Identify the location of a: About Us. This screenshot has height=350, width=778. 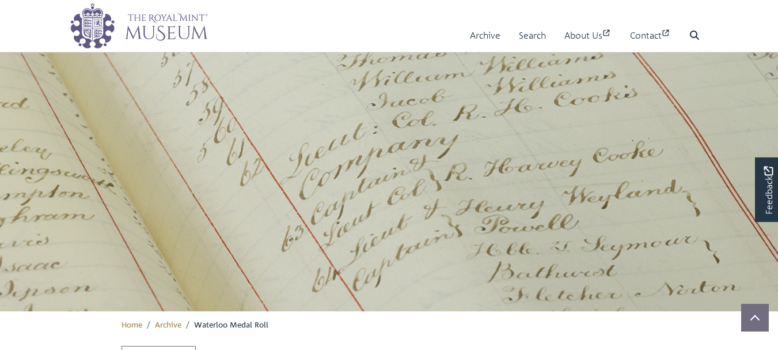
(588, 35).